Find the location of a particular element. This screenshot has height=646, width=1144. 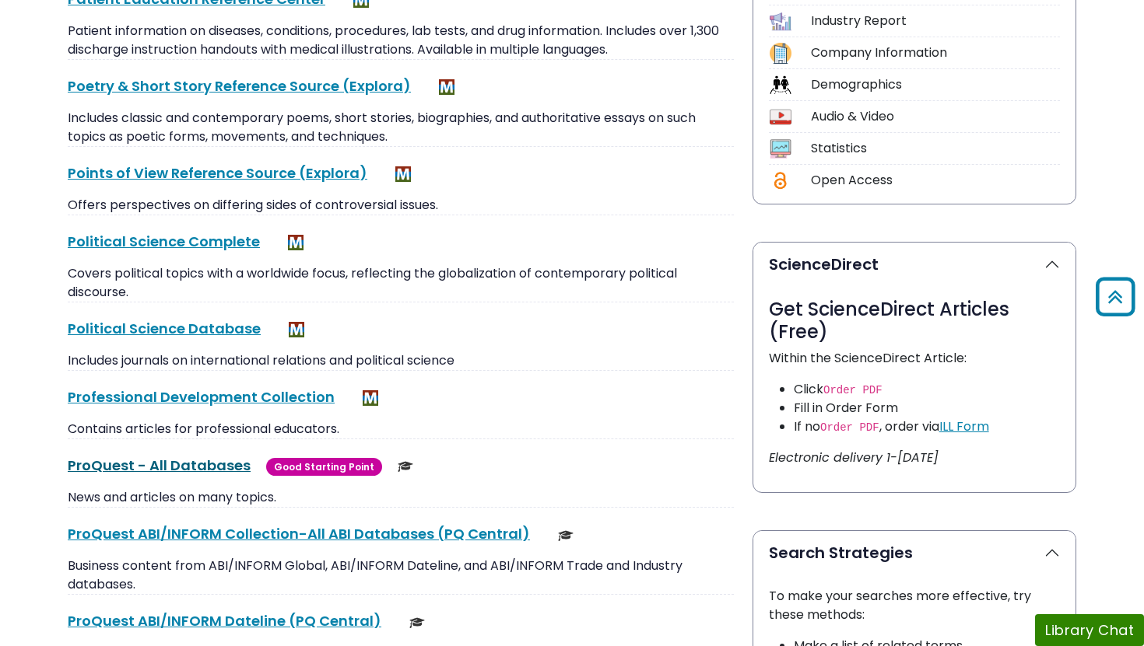

div: Demographics is located at coordinates (935, 85).